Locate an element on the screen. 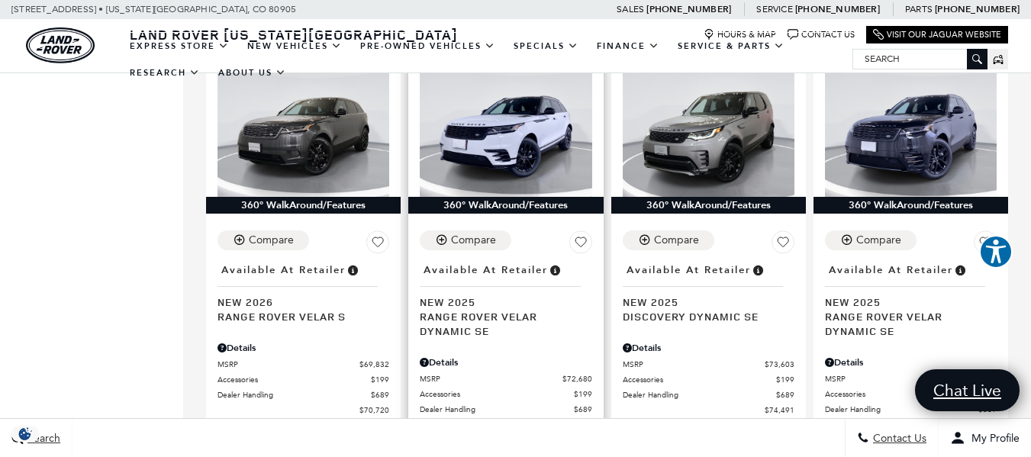  section: Click to Open Cookie Consent Modal is located at coordinates (25, 433).